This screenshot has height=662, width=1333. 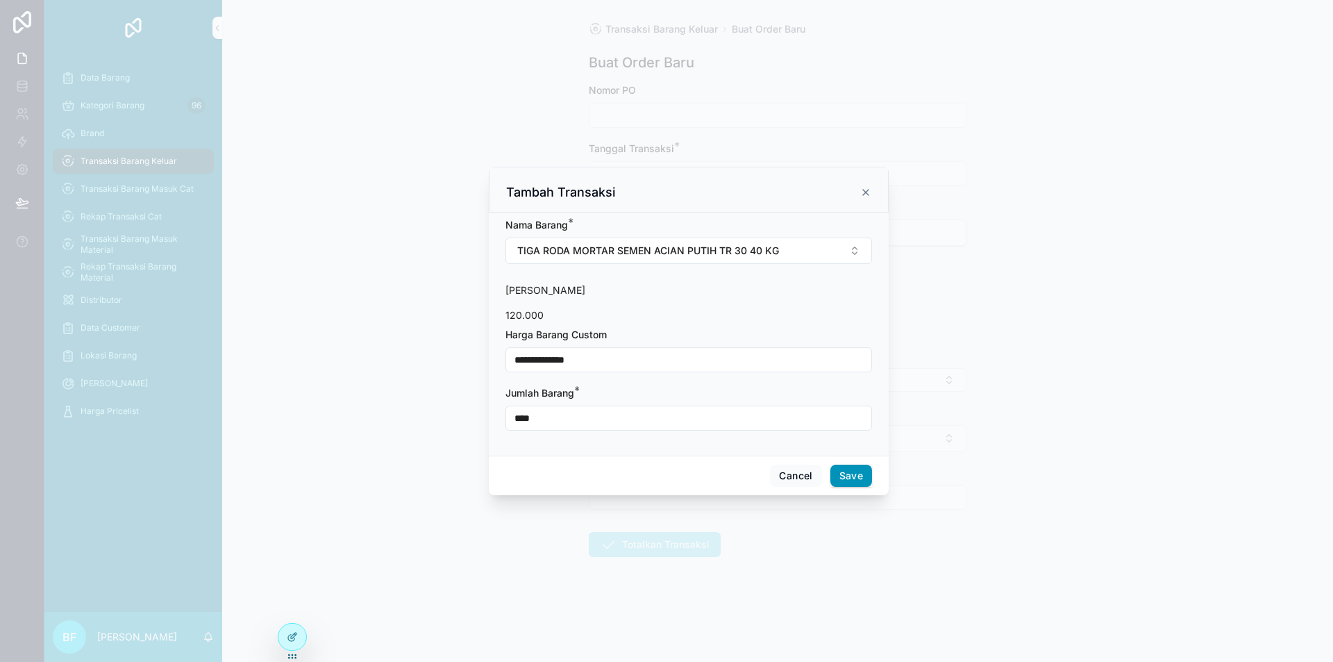 I want to click on span: TIGA RODA MORTAR SEMEN ACIAN PUTIH TR 30 40 KG, so click(x=648, y=251).